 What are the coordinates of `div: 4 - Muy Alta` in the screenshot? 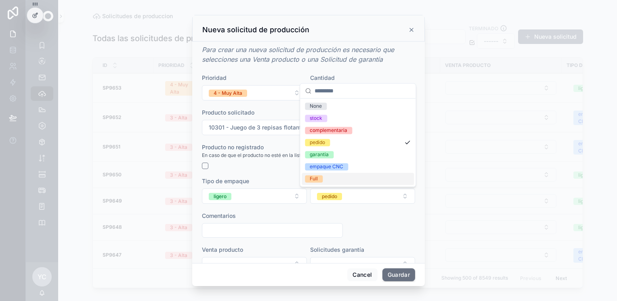 It's located at (228, 93).